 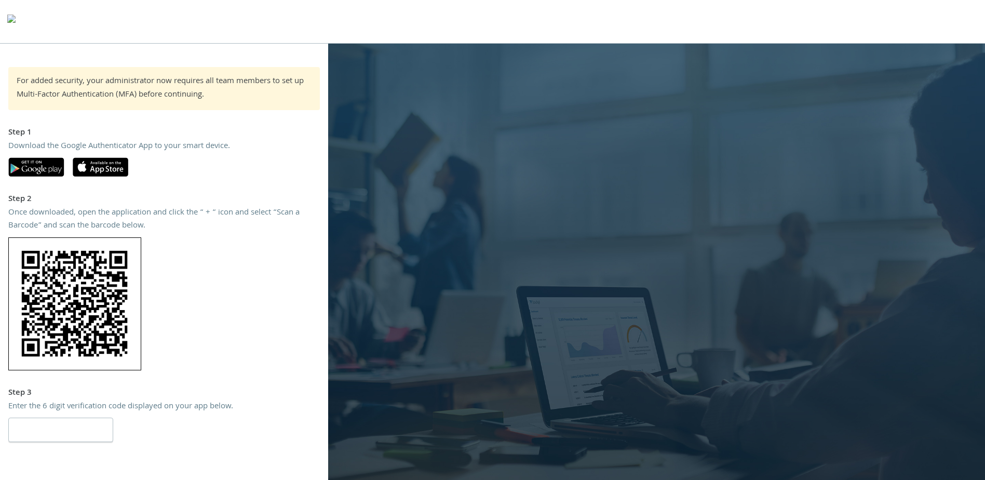 I want to click on strong: Step 3, so click(x=20, y=393).